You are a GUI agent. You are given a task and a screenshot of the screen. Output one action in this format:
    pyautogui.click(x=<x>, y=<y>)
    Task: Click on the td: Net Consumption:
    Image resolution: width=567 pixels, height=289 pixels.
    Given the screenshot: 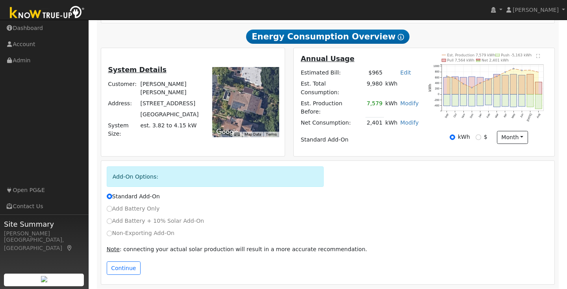 What is the action you would take?
    pyautogui.click(x=332, y=123)
    